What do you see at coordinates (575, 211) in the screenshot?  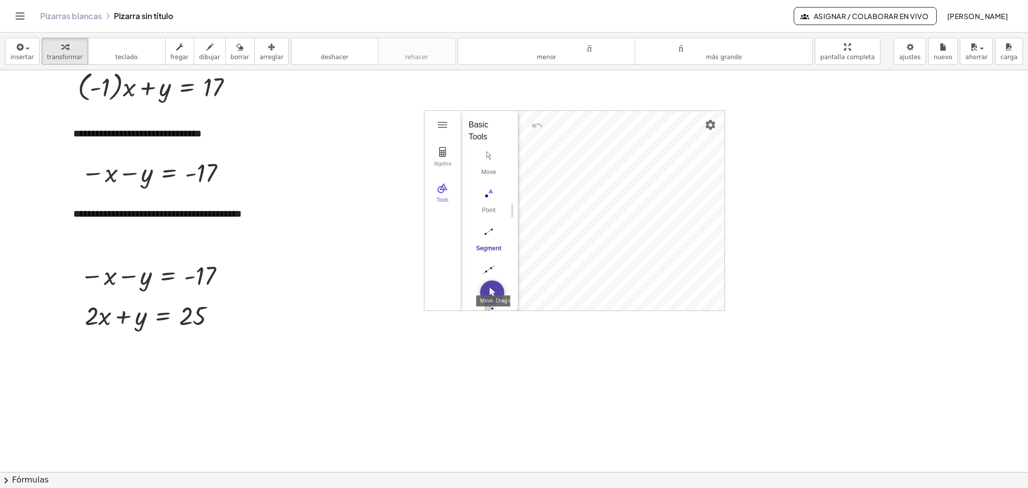 I see `div: Geometry` at bounding box center [575, 211].